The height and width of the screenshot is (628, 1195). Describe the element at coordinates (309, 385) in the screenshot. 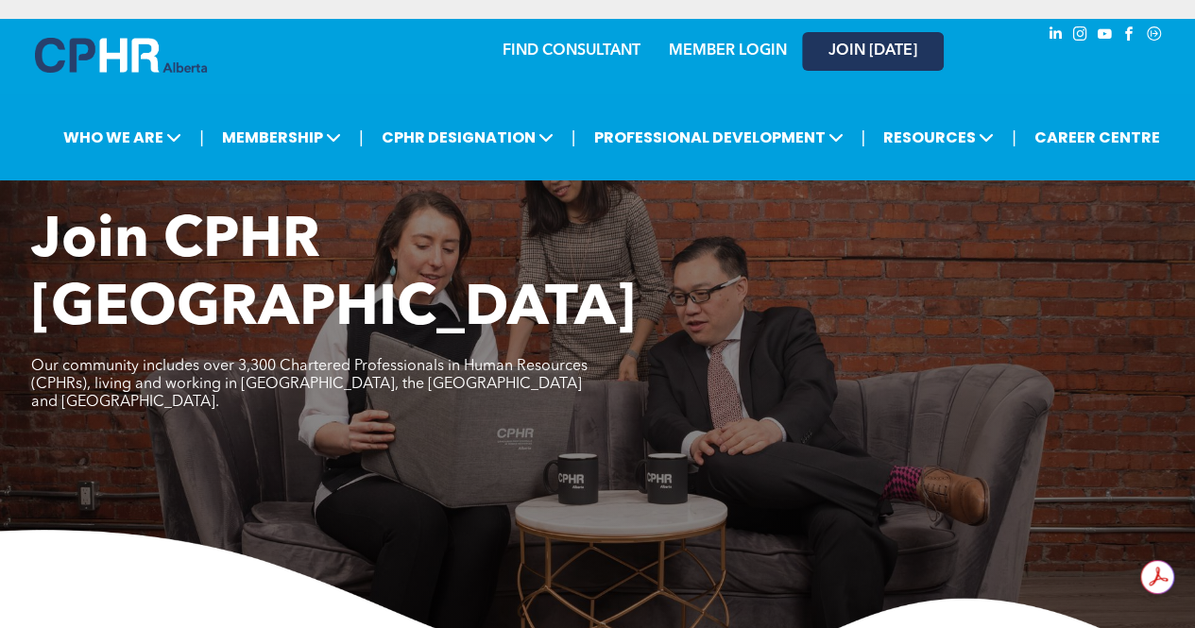

I see `span: Our community includes over 3,300 Chartered Professionals in Human Resources (CPHRs), living and ...` at that location.